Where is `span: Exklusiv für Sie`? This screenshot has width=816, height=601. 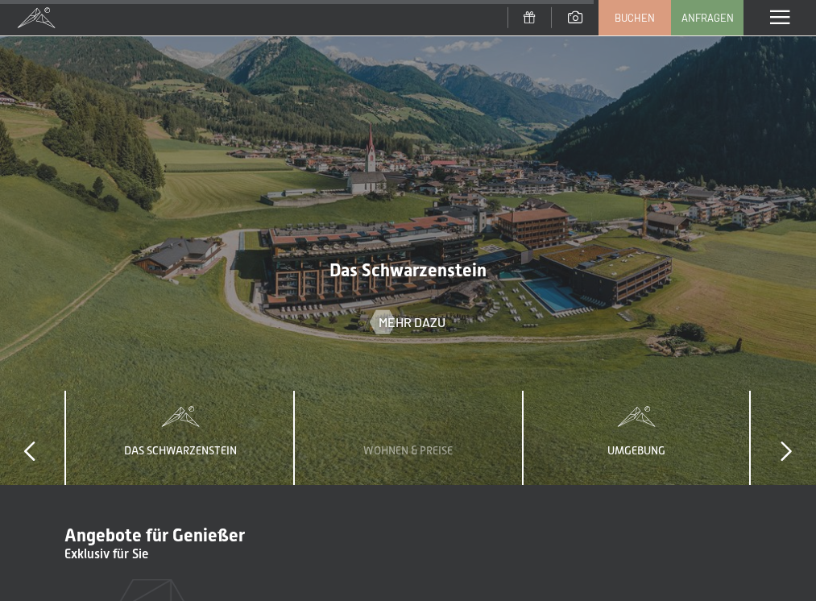 span: Exklusiv für Sie is located at coordinates (106, 554).